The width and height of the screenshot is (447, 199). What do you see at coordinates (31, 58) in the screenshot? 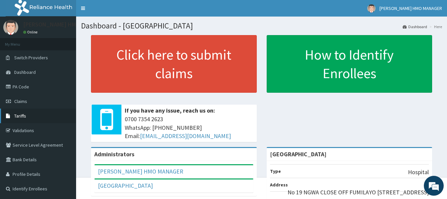
I see `span: Switch Providers` at bounding box center [31, 58].